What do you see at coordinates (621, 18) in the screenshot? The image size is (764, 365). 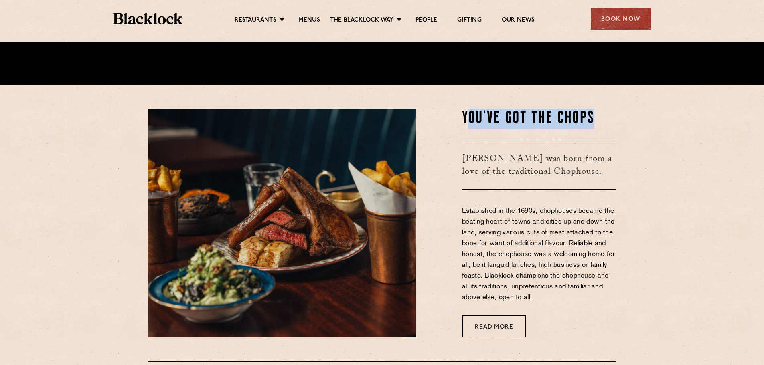 I see `div: Book Now` at bounding box center [621, 18].